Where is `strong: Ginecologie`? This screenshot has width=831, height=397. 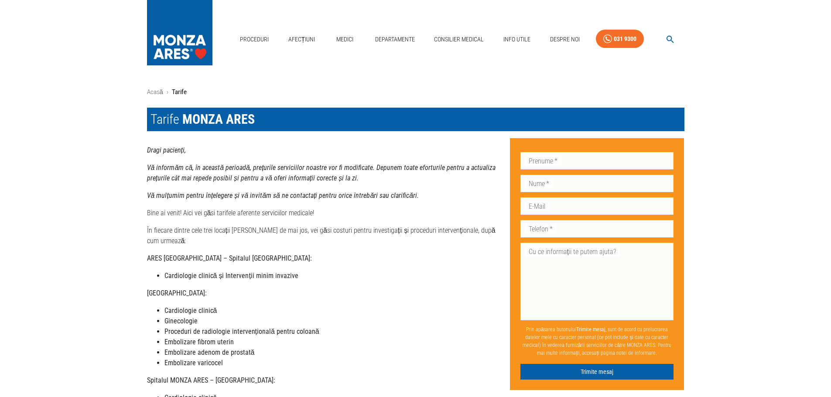
strong: Ginecologie is located at coordinates (181, 321).